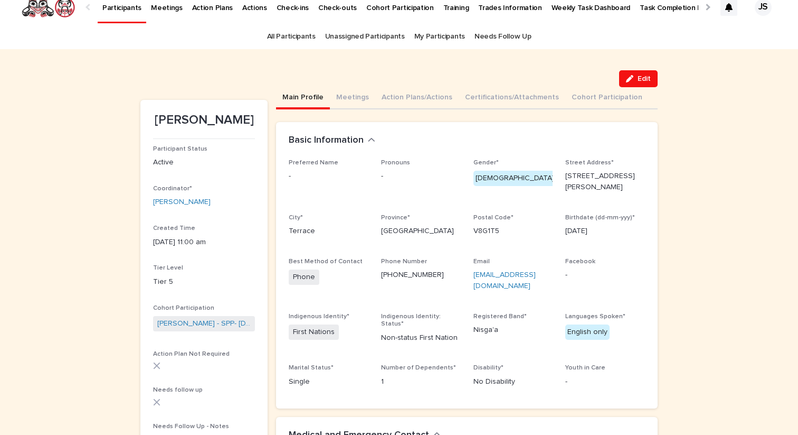 Image resolution: width=798 pixels, height=435 pixels. Describe the element at coordinates (417, 98) in the screenshot. I see `button: Action Plans/Actions` at that location.